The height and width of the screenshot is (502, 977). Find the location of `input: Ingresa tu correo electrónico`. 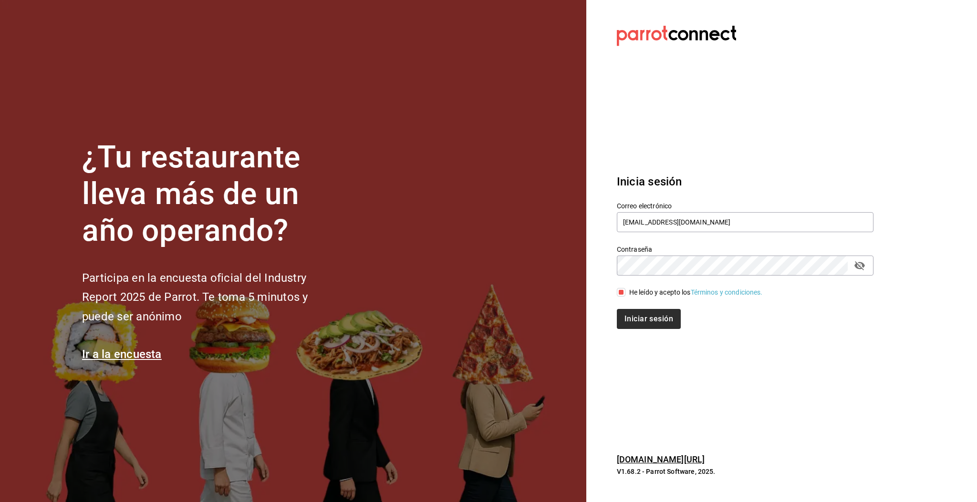

input: Ingresa tu correo electrónico is located at coordinates (745, 222).